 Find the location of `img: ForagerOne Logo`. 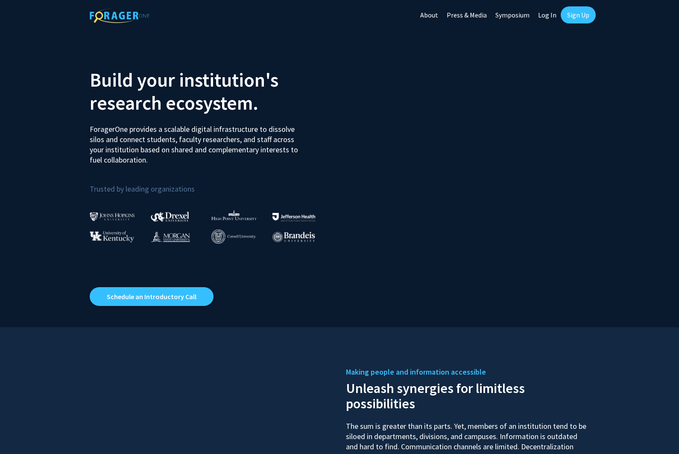

img: ForagerOne Logo is located at coordinates (120, 15).